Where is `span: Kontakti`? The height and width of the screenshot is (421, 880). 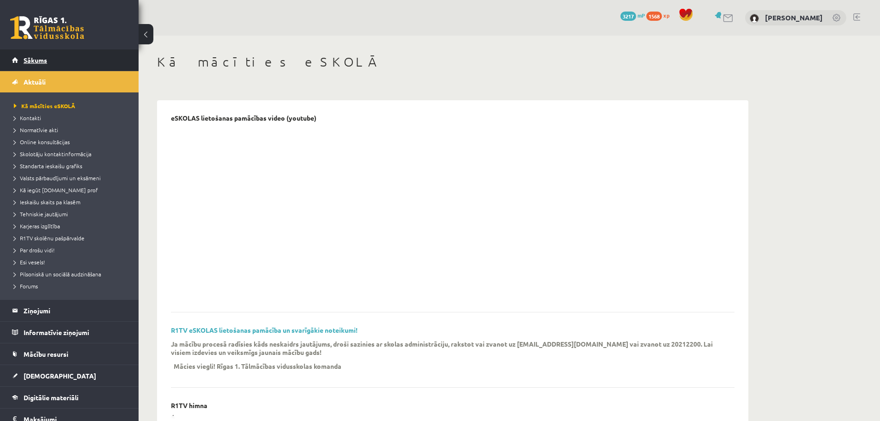
span: Kontakti is located at coordinates (27, 118).